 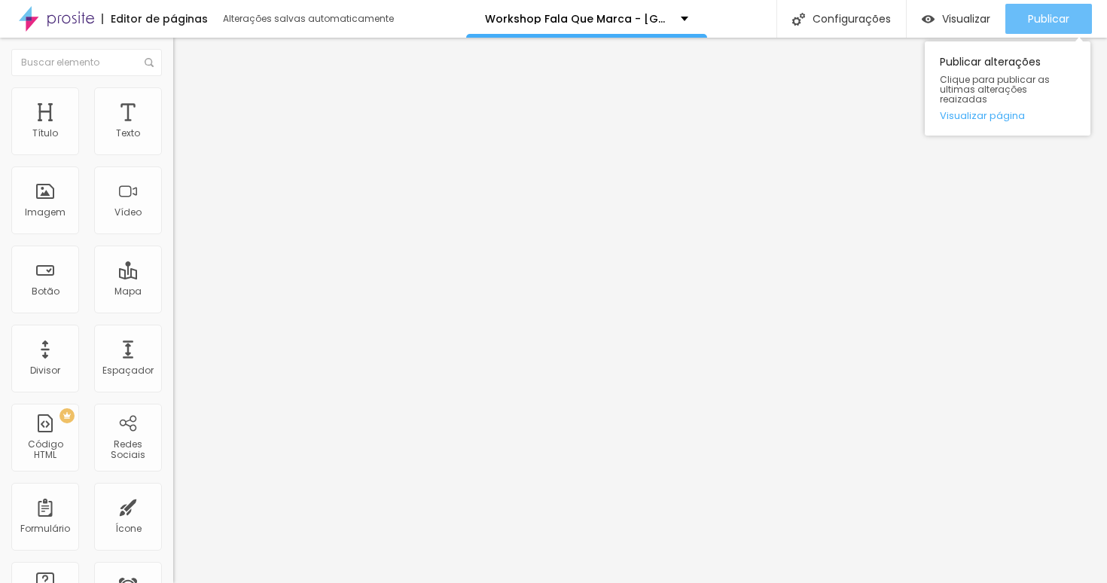 I want to click on a: Visualizar página, so click(x=1007, y=115).